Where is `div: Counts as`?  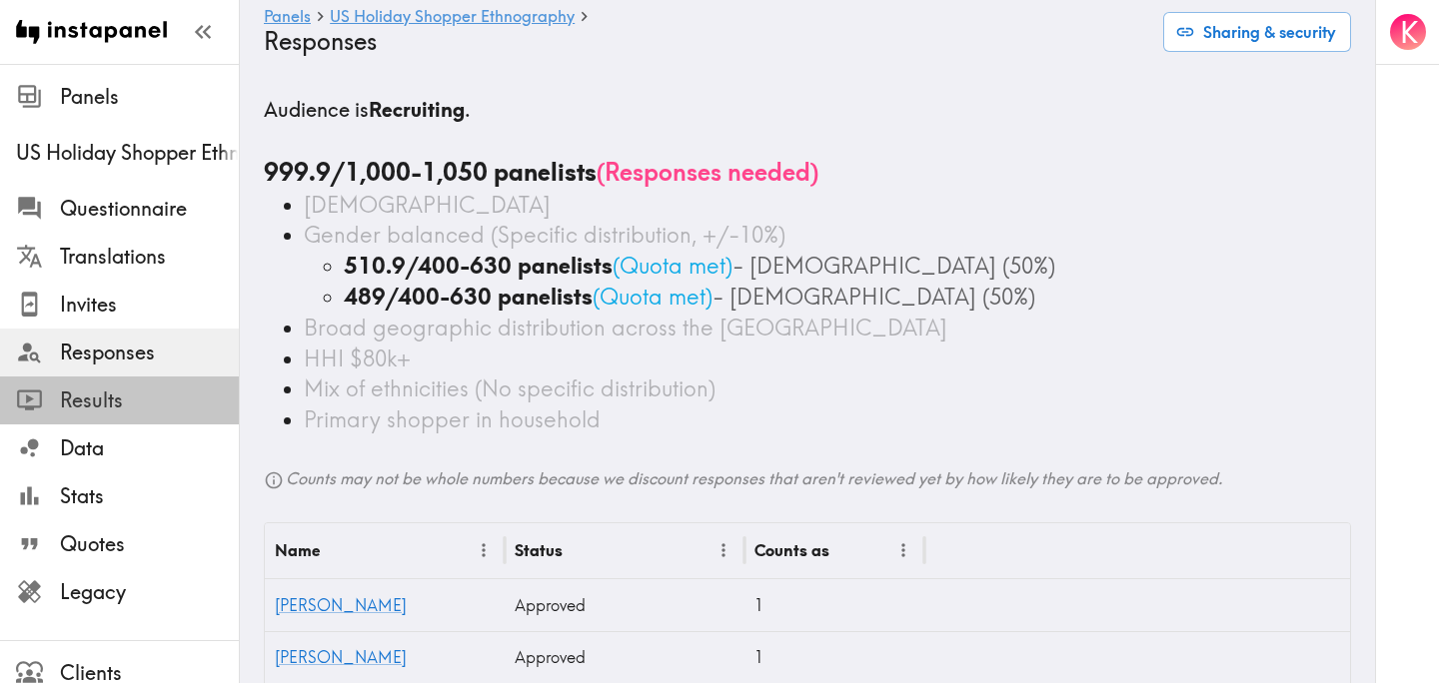
div: Counts as is located at coordinates (791, 550).